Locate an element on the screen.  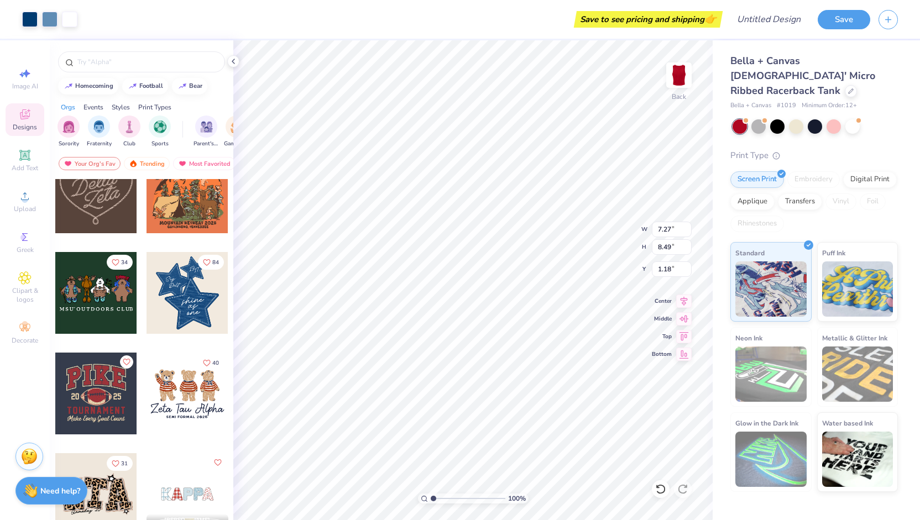
img: Glow in the Dark Ink is located at coordinates (771, 459).